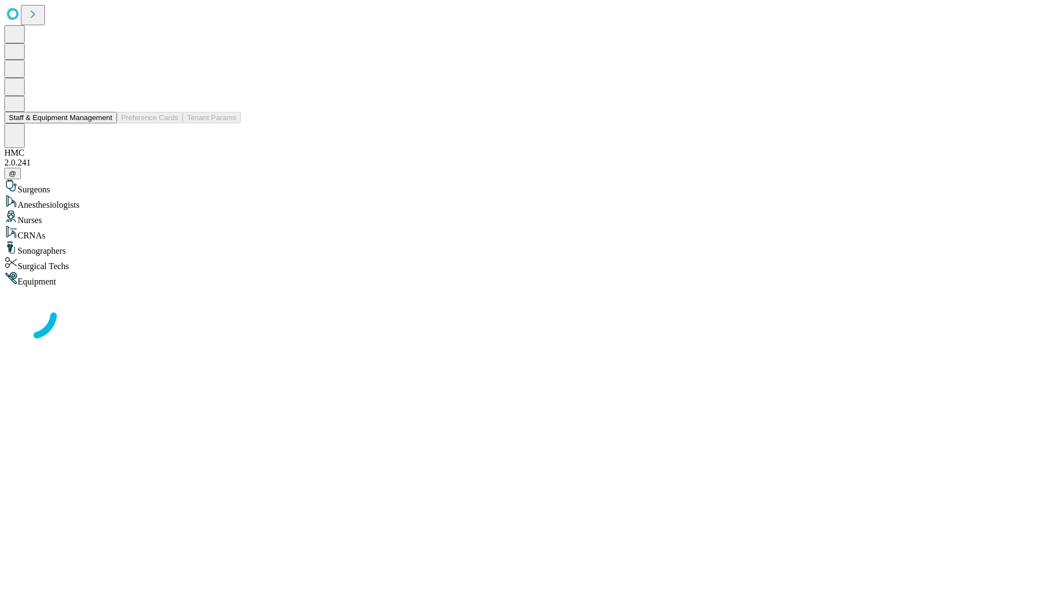  I want to click on button: Staff & Equipment Management, so click(60, 117).